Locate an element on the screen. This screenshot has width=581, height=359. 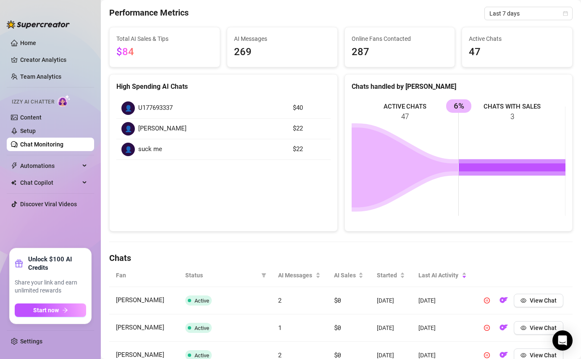
img: logo-BBDzfeDw.svg is located at coordinates (38, 24).